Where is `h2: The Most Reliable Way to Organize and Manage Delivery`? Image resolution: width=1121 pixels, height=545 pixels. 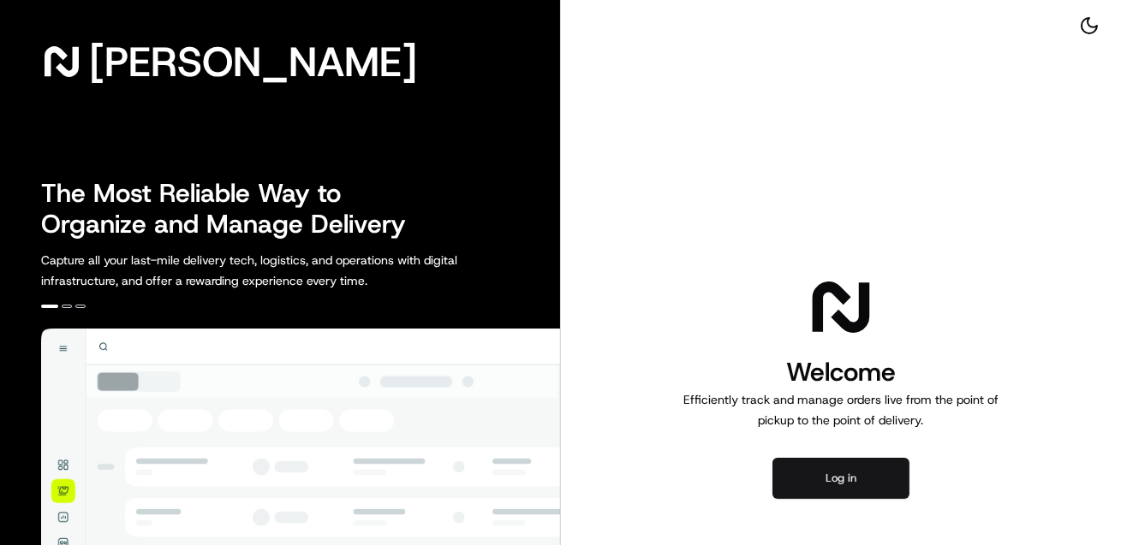
h2: The Most Reliable Way to Organize and Manage Delivery is located at coordinates (233, 209).